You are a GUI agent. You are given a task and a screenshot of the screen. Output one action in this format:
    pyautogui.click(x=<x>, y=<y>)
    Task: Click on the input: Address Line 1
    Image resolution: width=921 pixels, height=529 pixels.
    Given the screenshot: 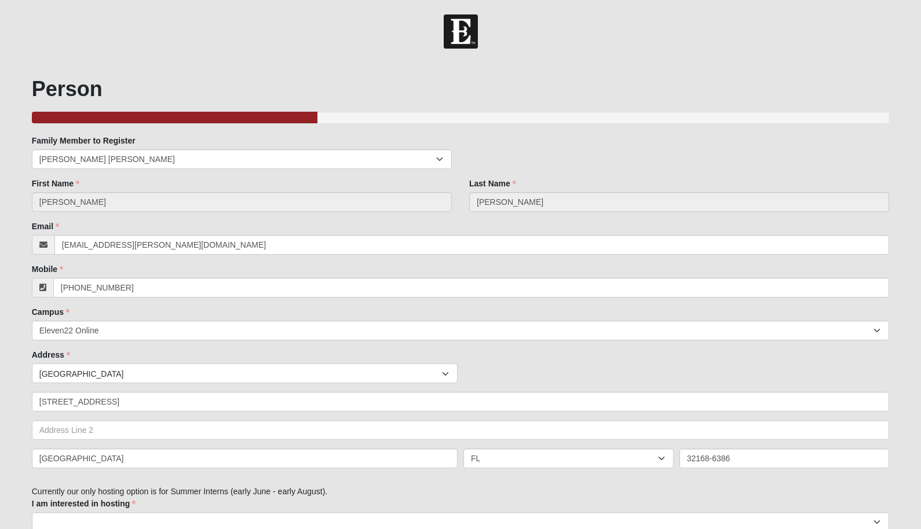 What is the action you would take?
    pyautogui.click(x=460, y=402)
    